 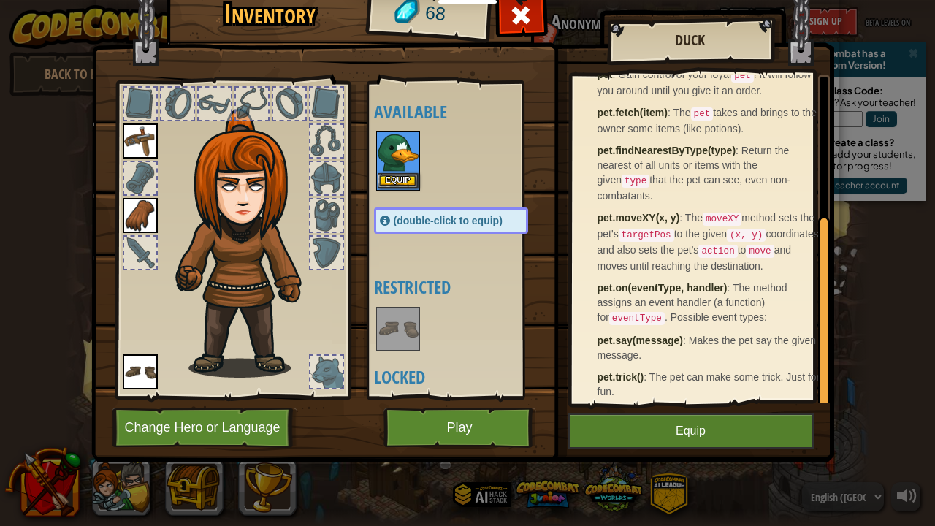 What do you see at coordinates (448, 221) in the screenshot?
I see `span: (double-click to equip)` at bounding box center [448, 221].